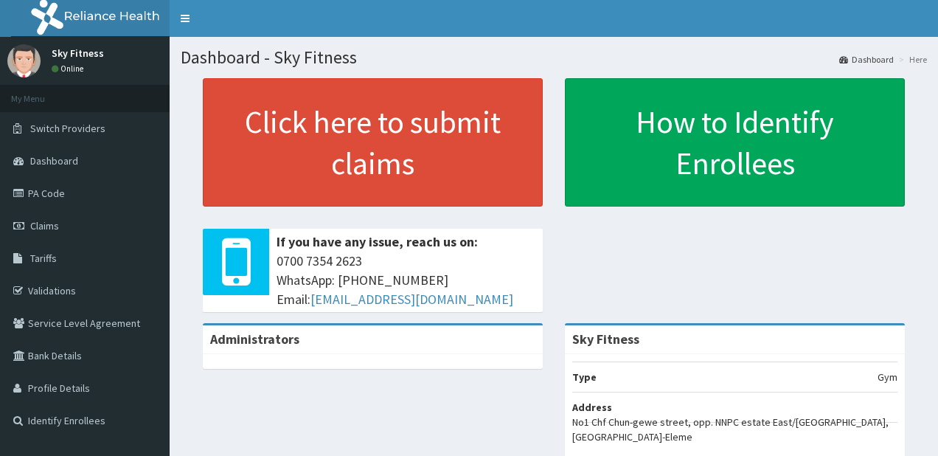 This screenshot has width=938, height=456. Describe the element at coordinates (77, 53) in the screenshot. I see `p: Sky Fitness` at that location.